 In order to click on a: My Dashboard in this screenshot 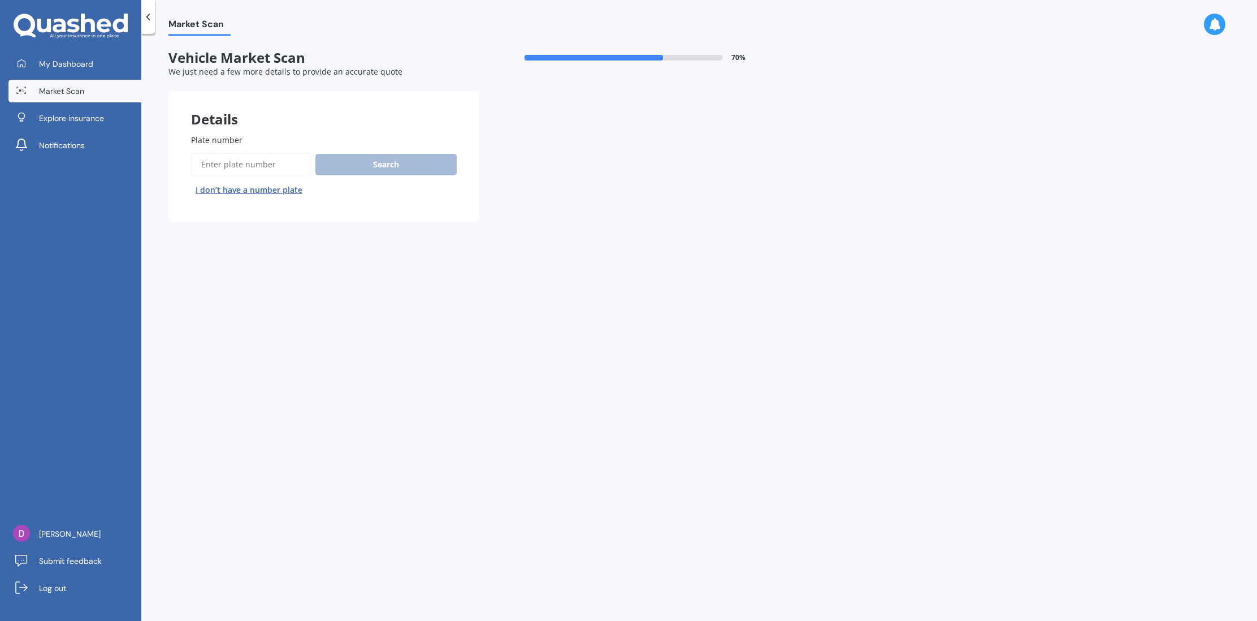, I will do `click(75, 64)`.